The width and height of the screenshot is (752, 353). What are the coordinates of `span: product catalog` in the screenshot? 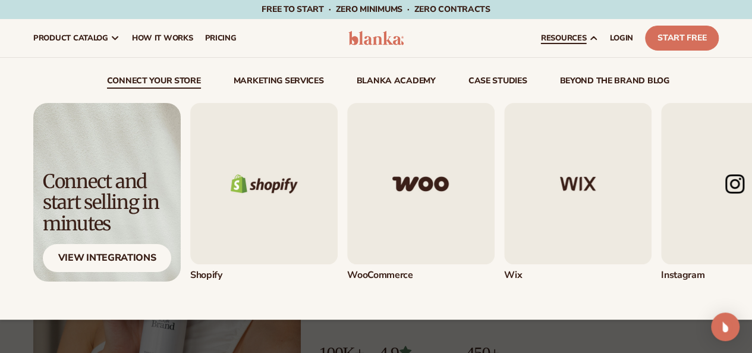 It's located at (71, 38).